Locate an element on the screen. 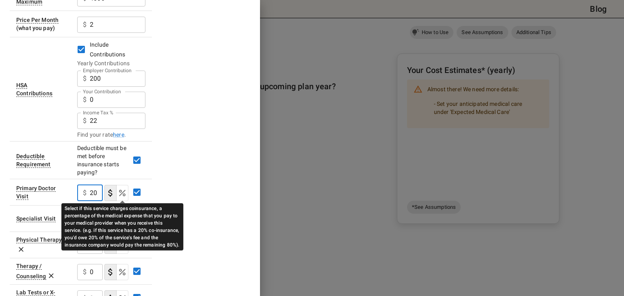  div: Sometimes called 'Specialist' or 'Specialist Office Visit'. This is a visit to a doctor with a sp... is located at coordinates (36, 219).